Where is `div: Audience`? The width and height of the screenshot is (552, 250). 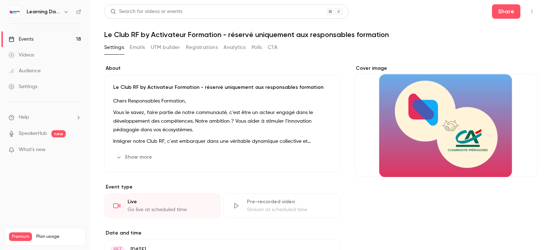 div: Audience is located at coordinates (24, 71).